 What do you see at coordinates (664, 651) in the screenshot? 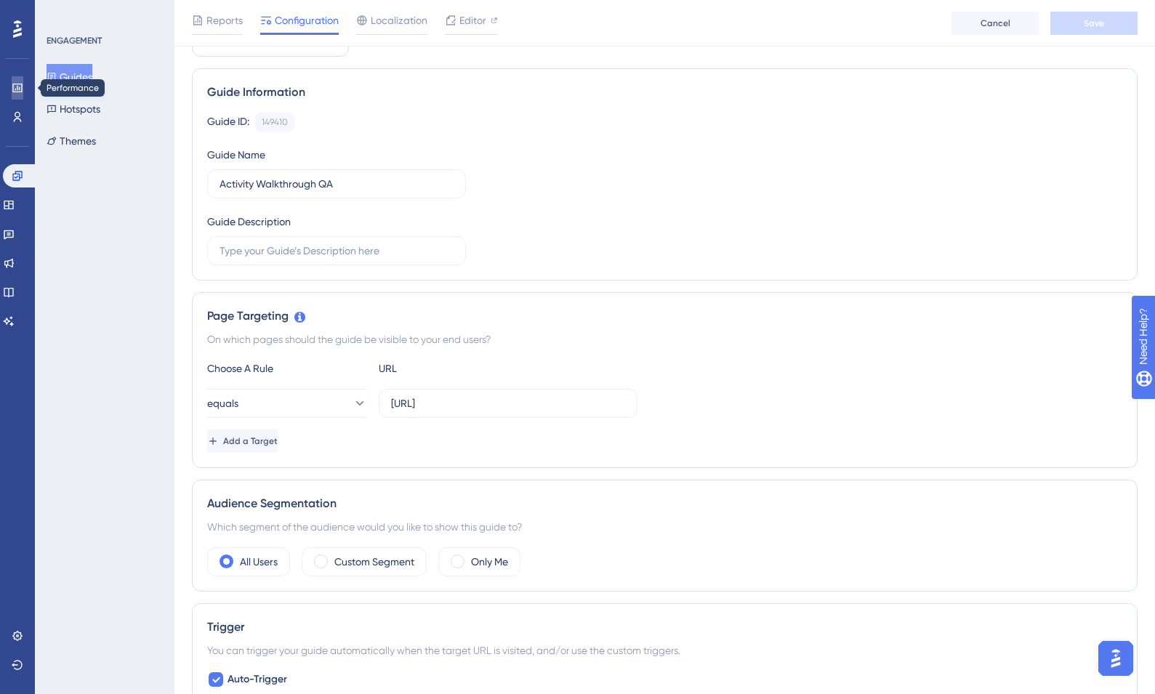
I see `div: You can trigger your guide automatically when the target URL is visited, and/or use the custom tr...` at bounding box center [664, 651].